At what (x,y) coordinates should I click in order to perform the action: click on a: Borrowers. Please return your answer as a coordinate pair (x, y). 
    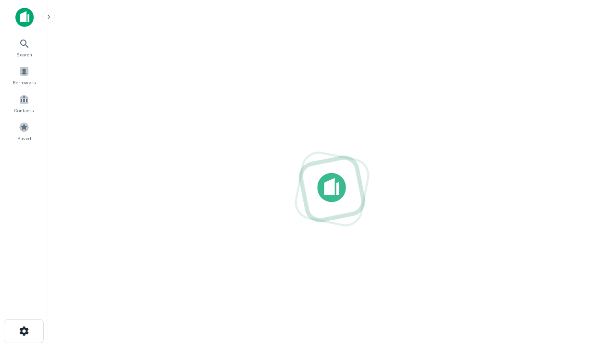
    Looking at the image, I should click on (24, 75).